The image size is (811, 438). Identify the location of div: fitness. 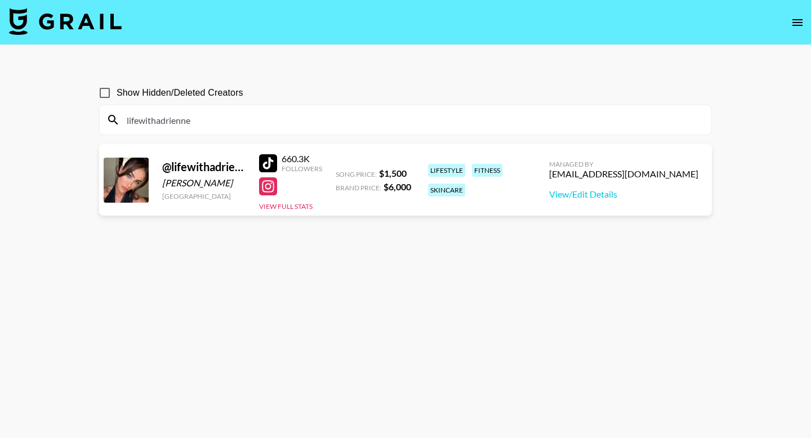
(487, 170).